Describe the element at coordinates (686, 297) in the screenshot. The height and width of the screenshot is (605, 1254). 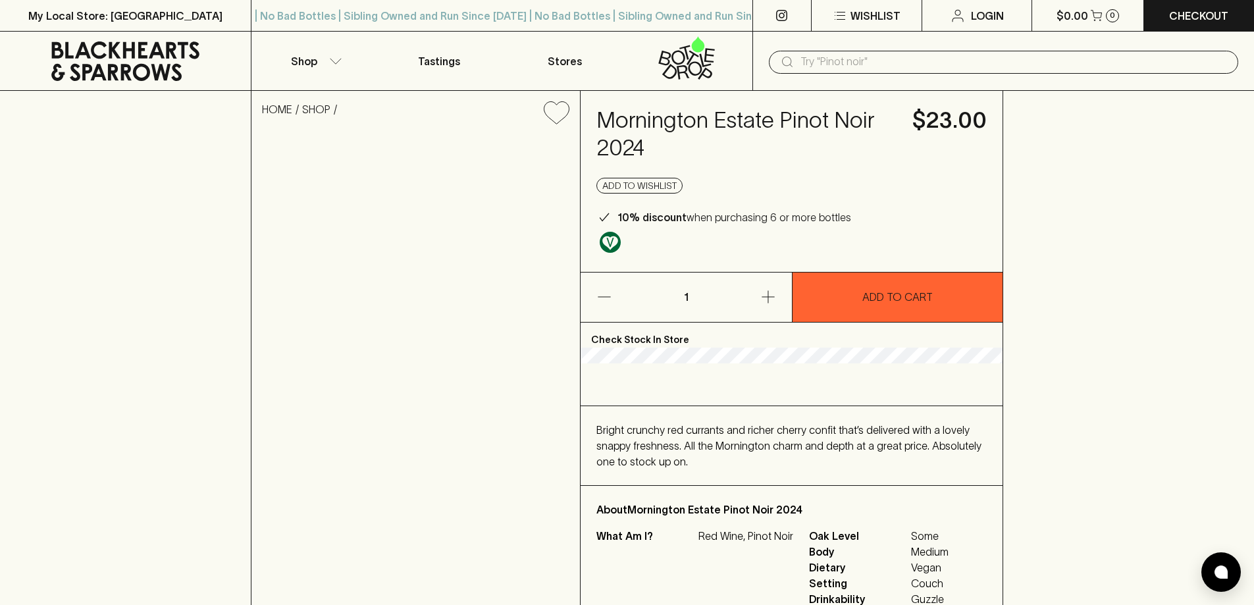
I see `p: 1` at that location.